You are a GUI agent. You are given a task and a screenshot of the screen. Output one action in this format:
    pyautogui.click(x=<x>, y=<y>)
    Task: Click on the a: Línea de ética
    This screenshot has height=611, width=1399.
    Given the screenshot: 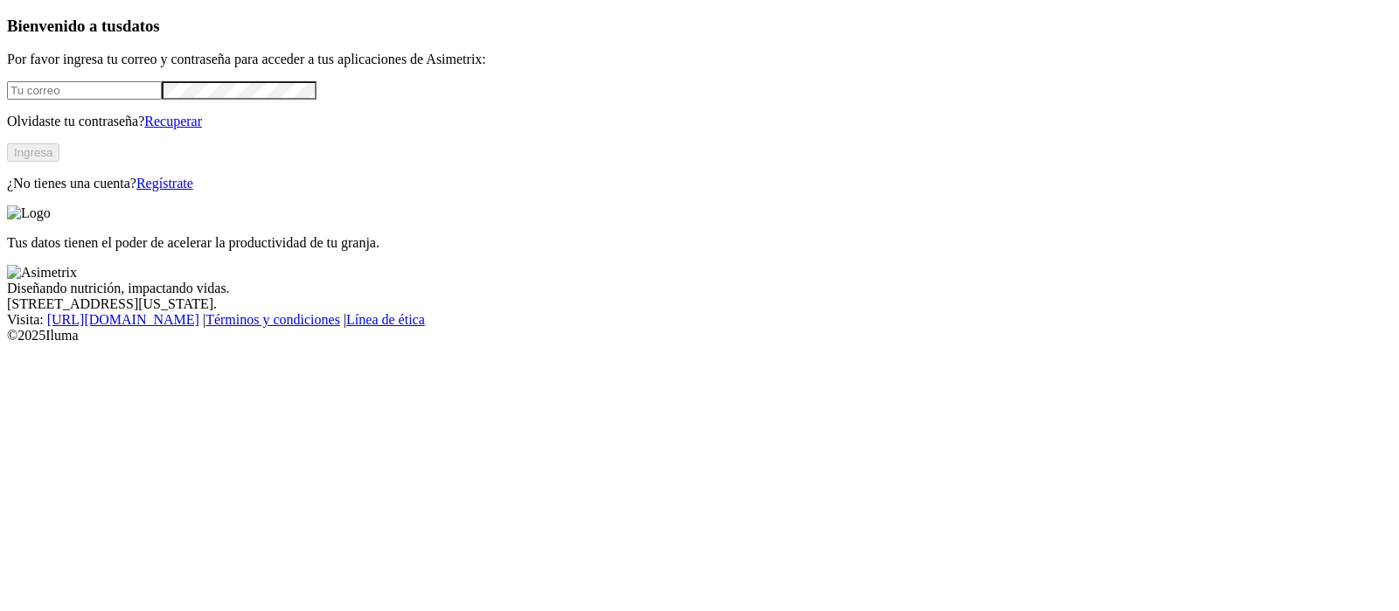 What is the action you would take?
    pyautogui.click(x=386, y=319)
    